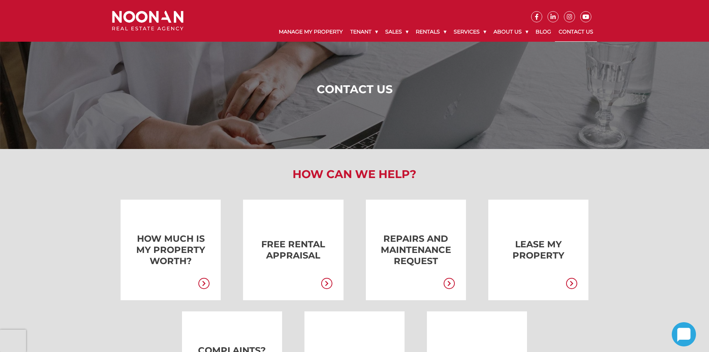 The width and height of the screenshot is (709, 352). What do you see at coordinates (354, 89) in the screenshot?
I see `h1: Contact Us` at bounding box center [354, 89].